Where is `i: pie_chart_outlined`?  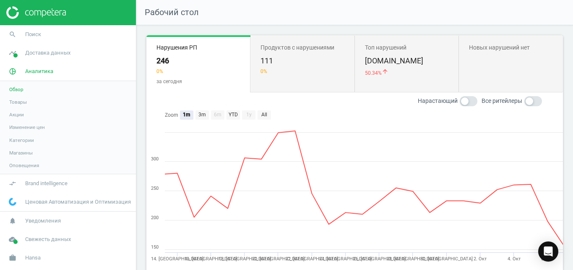 i: pie_chart_outlined is located at coordinates (13, 71).